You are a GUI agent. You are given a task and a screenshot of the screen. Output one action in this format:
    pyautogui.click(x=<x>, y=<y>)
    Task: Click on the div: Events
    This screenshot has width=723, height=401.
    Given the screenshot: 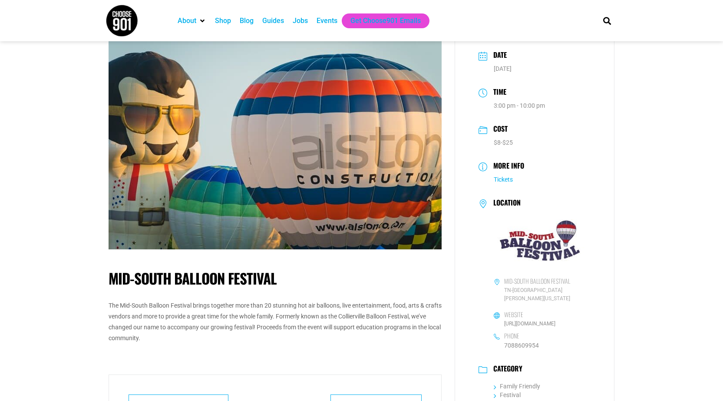 What is the action you would take?
    pyautogui.click(x=327, y=21)
    